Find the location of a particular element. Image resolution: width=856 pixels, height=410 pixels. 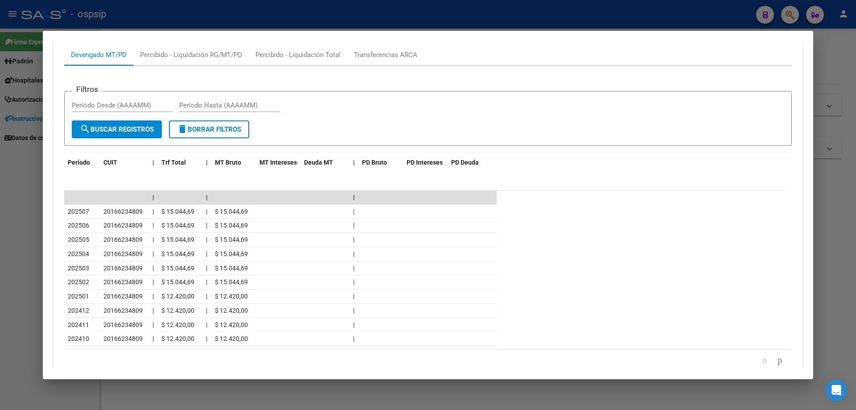

span: PD Intereses is located at coordinates (424, 162).